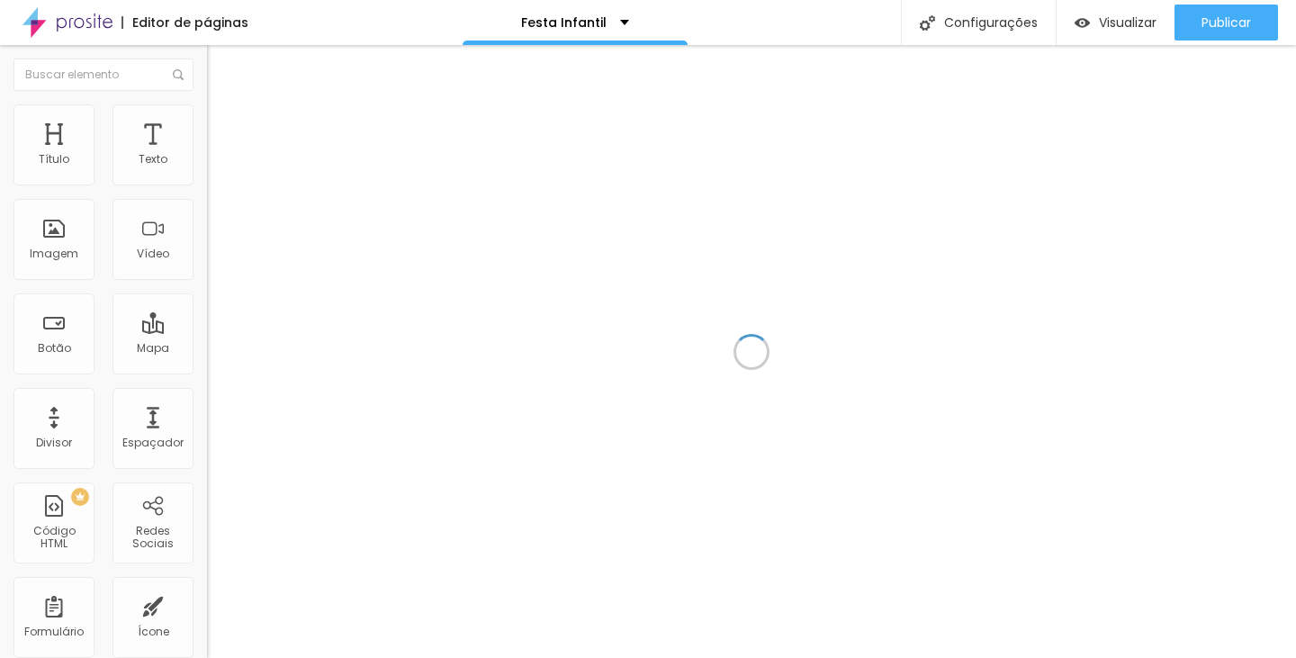  I want to click on div: Texto, so click(153, 159).